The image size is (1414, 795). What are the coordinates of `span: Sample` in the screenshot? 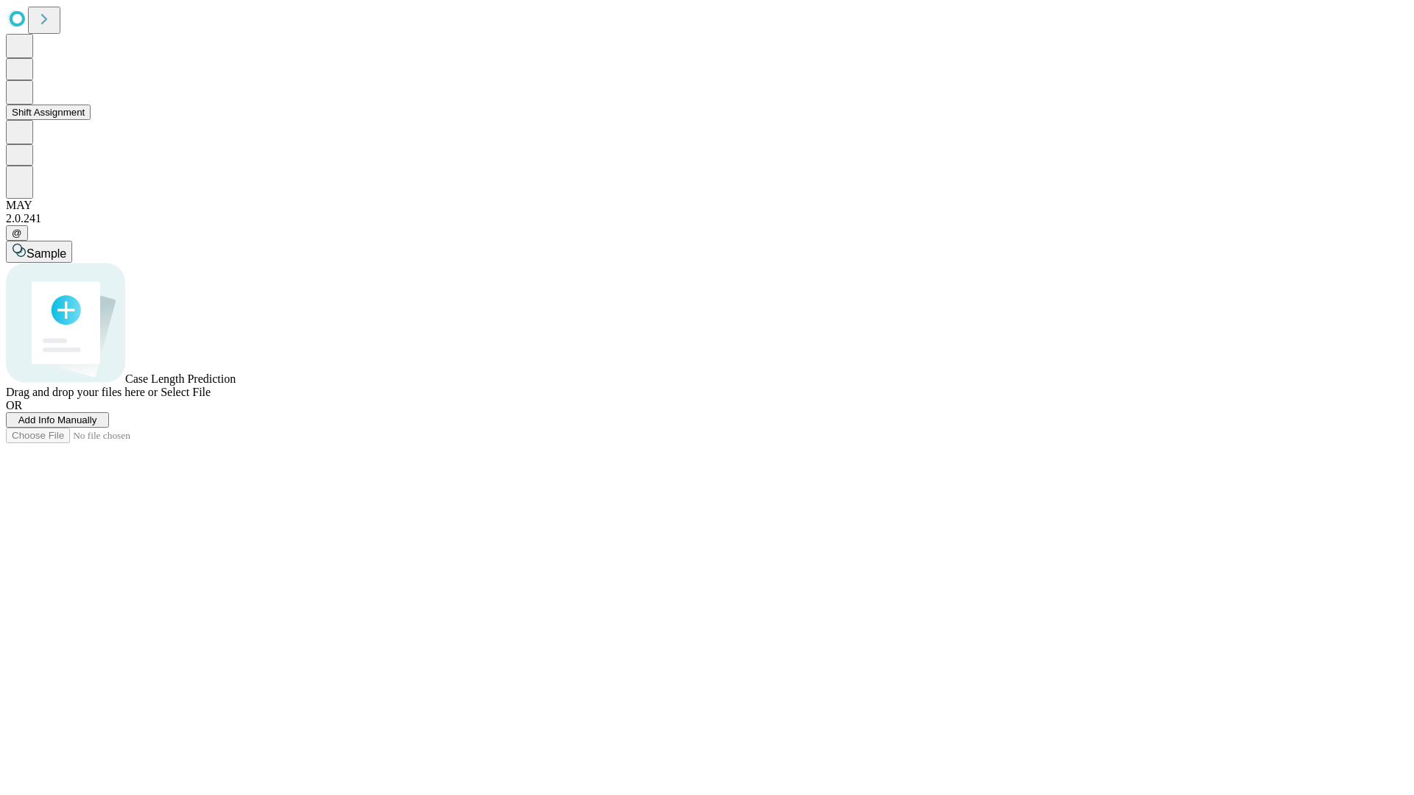 It's located at (46, 253).